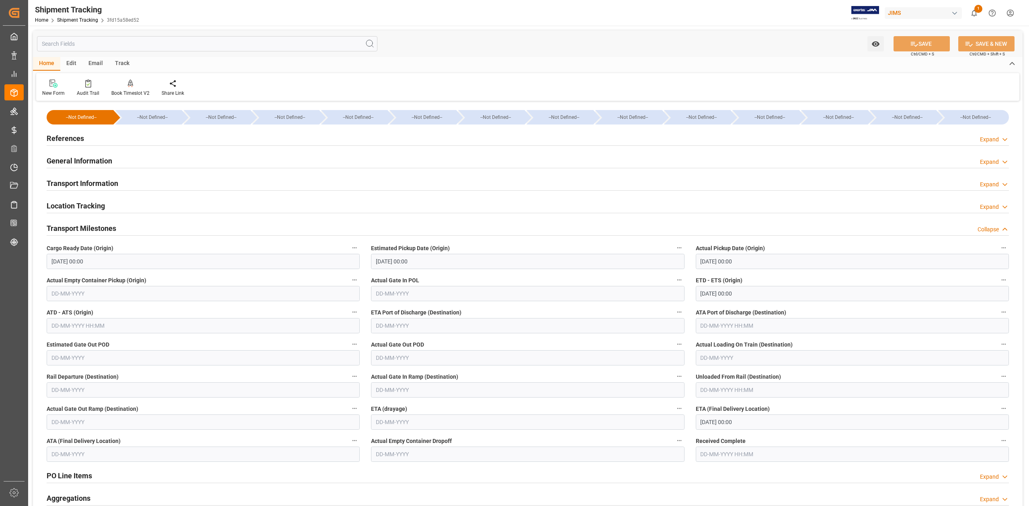  Describe the element at coordinates (395, 281) in the screenshot. I see `span: Actual Gate In POL` at that location.